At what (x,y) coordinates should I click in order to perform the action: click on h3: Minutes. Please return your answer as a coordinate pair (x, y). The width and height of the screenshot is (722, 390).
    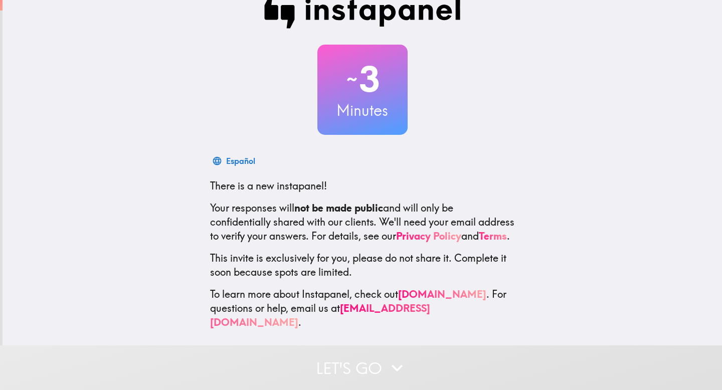
    Looking at the image, I should click on (363, 110).